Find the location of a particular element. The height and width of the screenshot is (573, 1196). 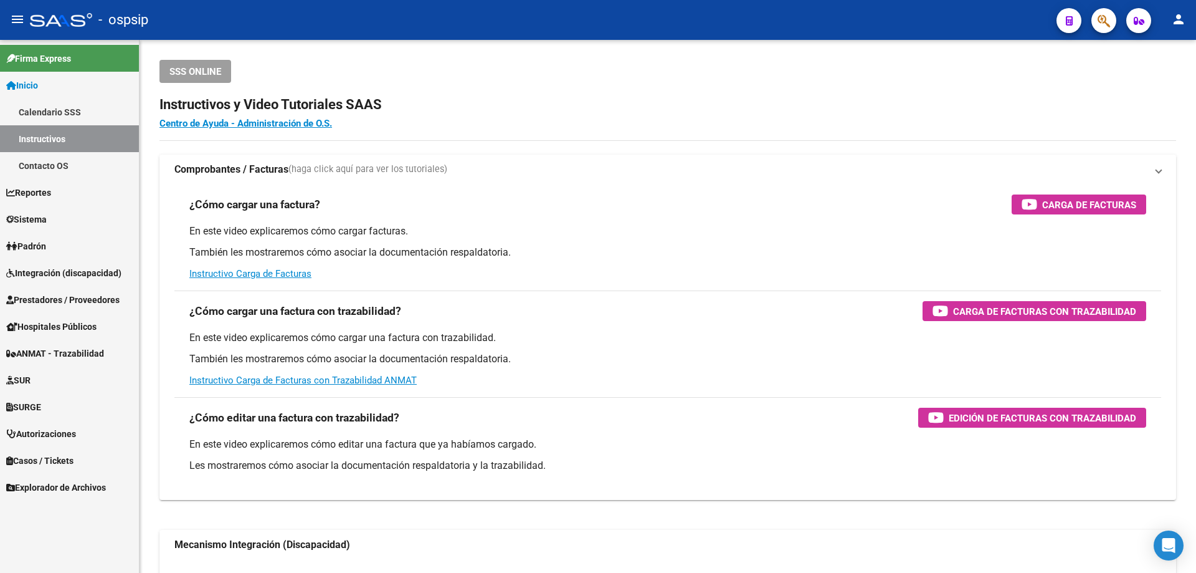

span: SURGE is located at coordinates (24, 407).